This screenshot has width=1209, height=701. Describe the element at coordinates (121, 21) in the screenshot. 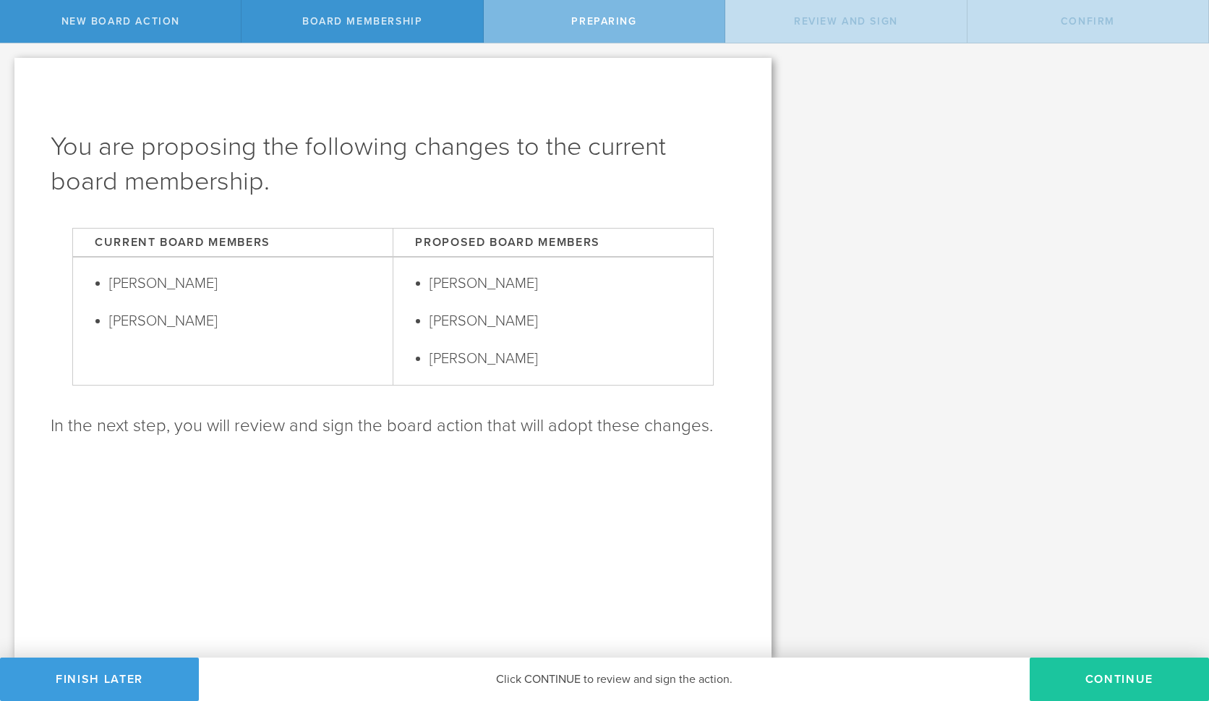

I see `span: New Board Action` at that location.